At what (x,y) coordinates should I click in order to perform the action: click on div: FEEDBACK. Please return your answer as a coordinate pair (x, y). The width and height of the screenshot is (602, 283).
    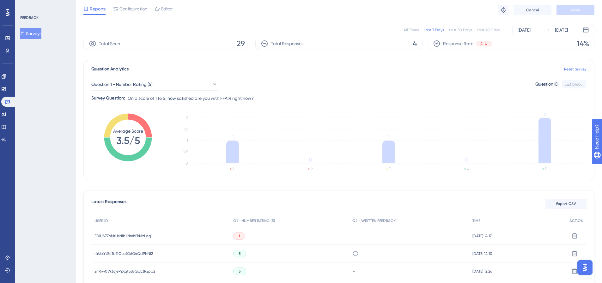
    Looking at the image, I should click on (29, 18).